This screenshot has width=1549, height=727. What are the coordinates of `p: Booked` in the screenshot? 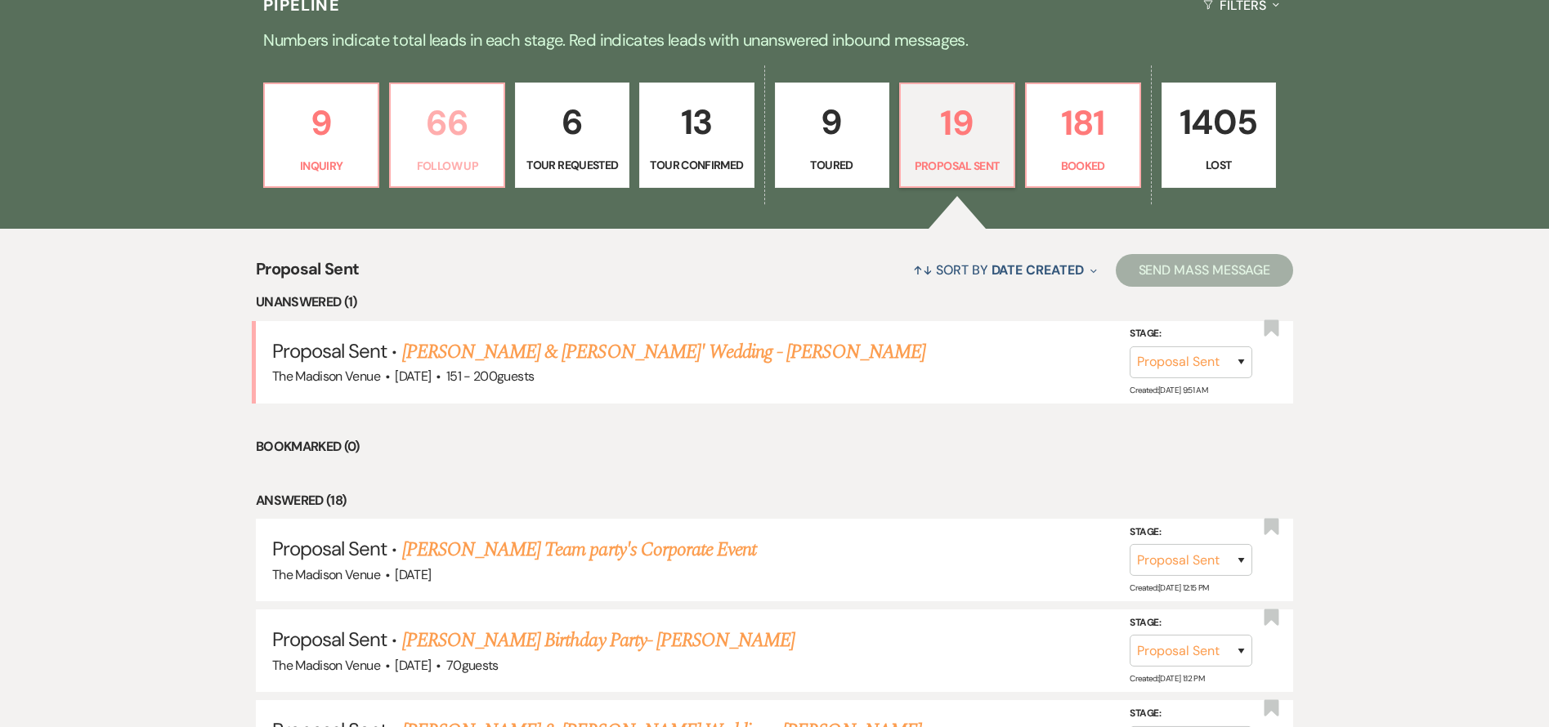 It's located at (1083, 166).